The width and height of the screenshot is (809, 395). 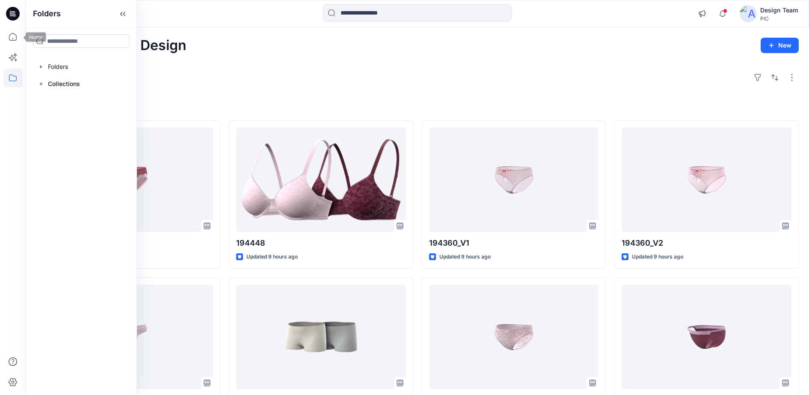 I want to click on a: 194373, so click(x=514, y=337).